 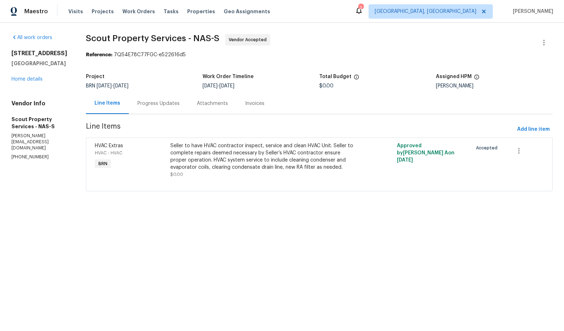 I want to click on h4: Vendor Info, so click(x=40, y=103).